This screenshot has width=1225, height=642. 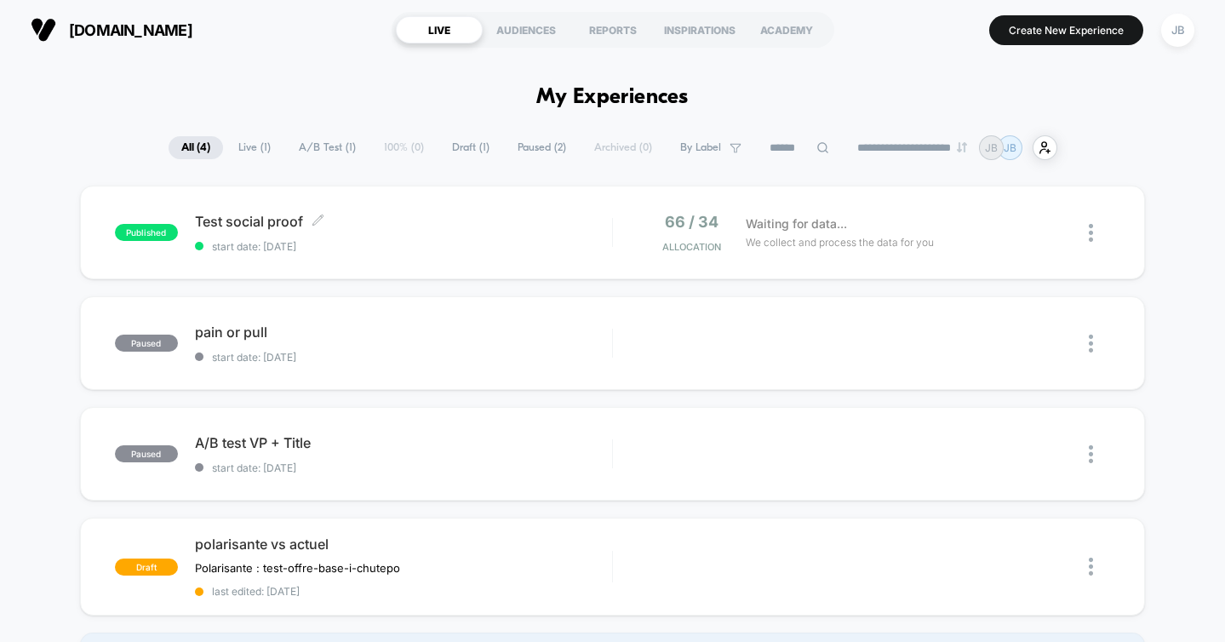 I want to click on div: ACADEMY, so click(x=787, y=30).